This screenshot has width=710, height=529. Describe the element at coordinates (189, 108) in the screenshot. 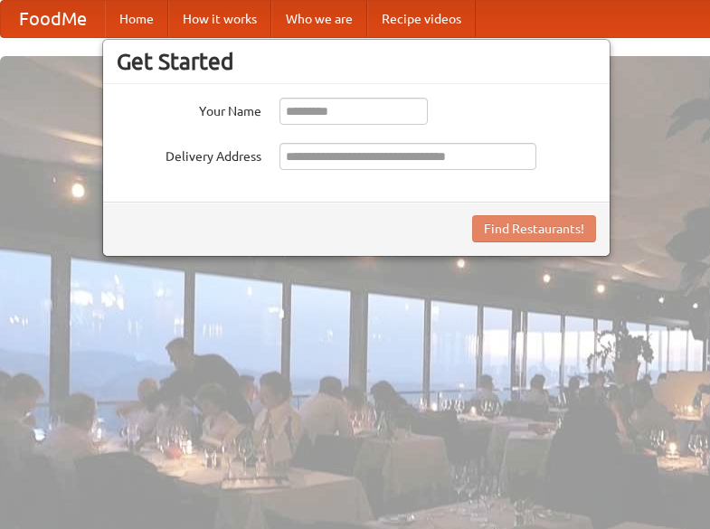

I see `label: Your Name` at that location.